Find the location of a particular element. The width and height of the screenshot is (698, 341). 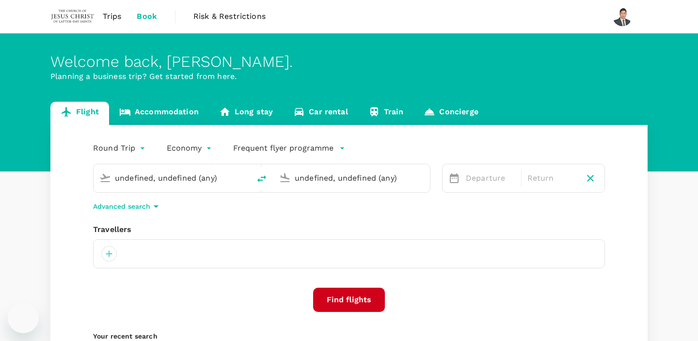

button: Find flights is located at coordinates (349, 300).